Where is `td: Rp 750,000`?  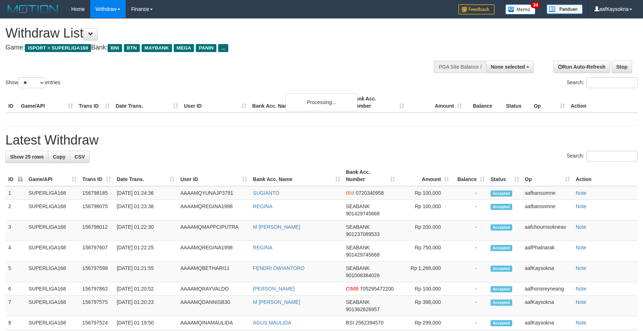
td: Rp 750,000 is located at coordinates (425, 251).